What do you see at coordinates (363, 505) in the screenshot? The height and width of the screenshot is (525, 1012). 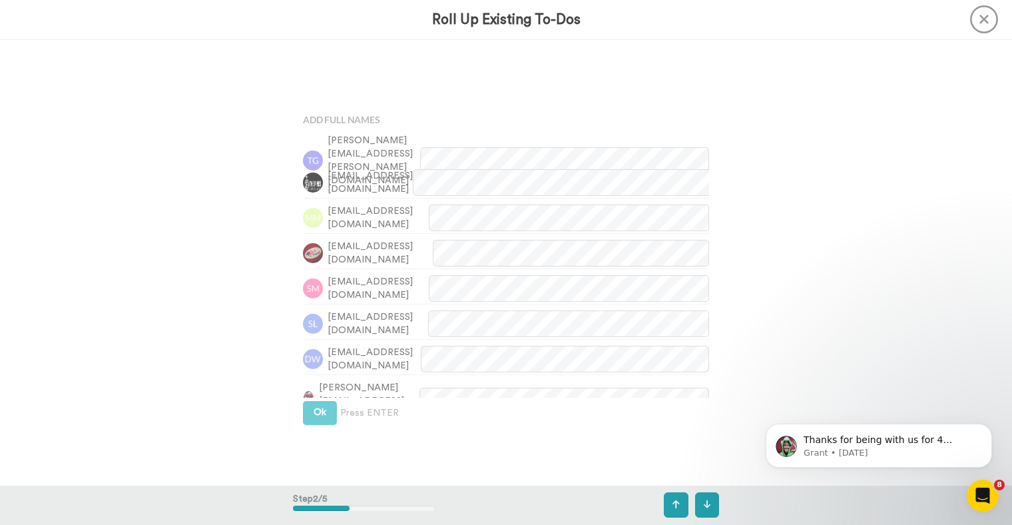 I see `div: Step 2 / 5` at bounding box center [363, 505].